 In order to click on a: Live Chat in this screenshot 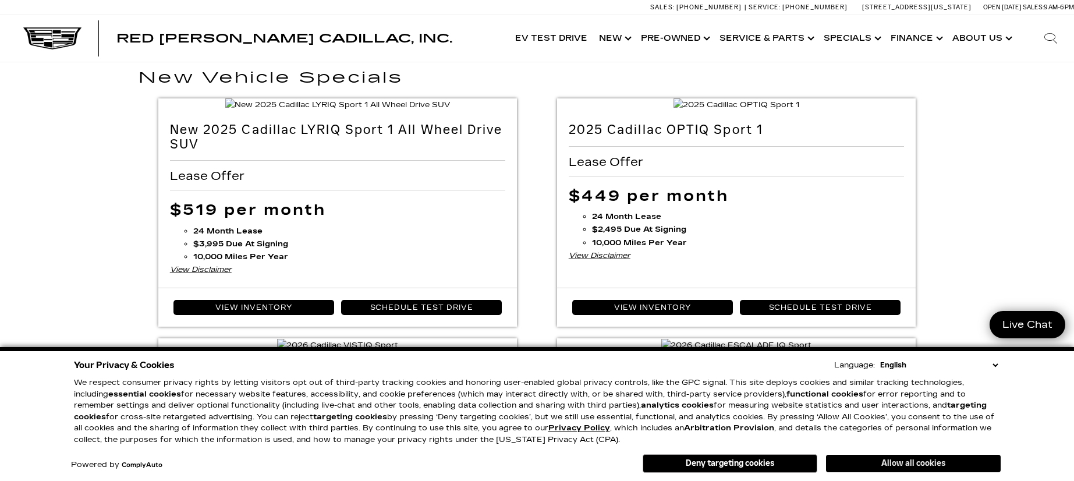, I will do `click(1027, 324)`.